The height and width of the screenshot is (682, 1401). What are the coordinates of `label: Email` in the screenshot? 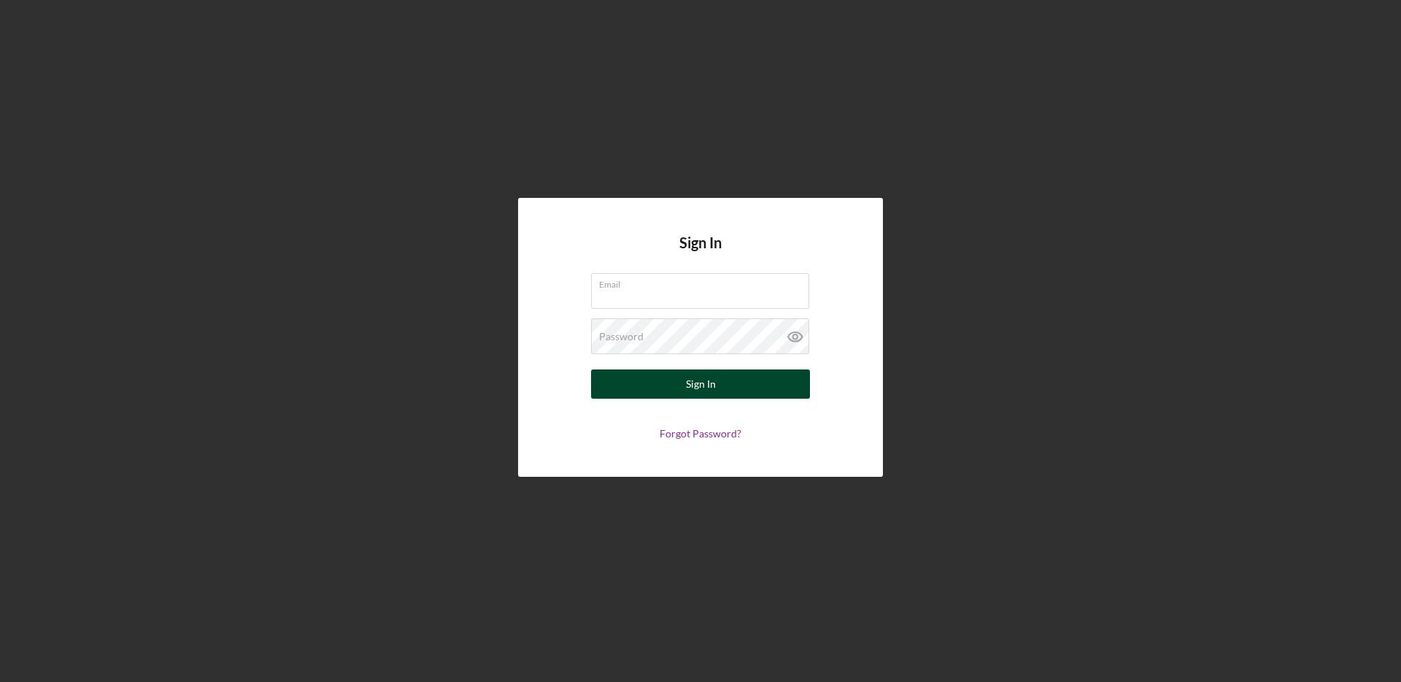 It's located at (704, 282).